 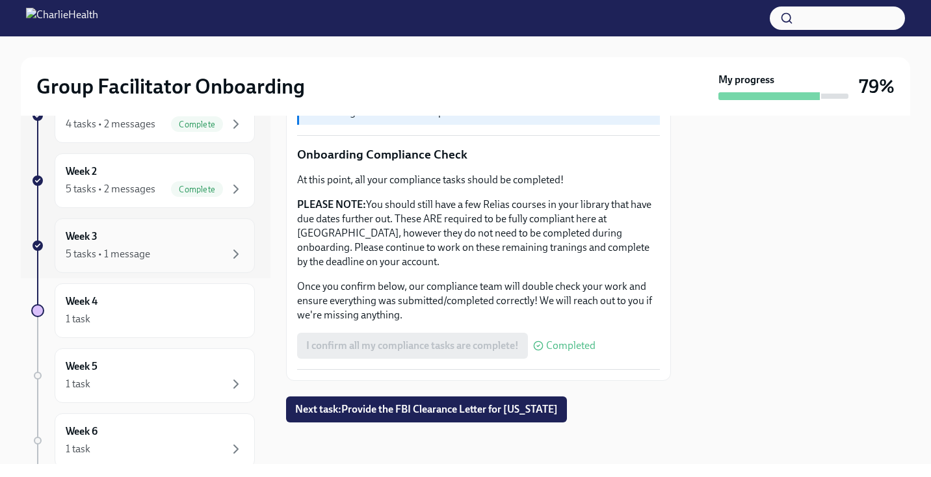 I want to click on p: Once you confirm below, our compliance team will double check your work and ensure everything was..., so click(x=478, y=301).